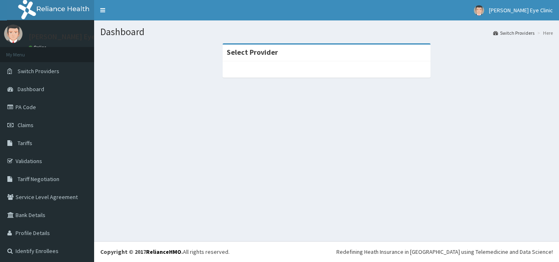 This screenshot has width=559, height=262. Describe the element at coordinates (25, 143) in the screenshot. I see `span: Tariffs` at that location.